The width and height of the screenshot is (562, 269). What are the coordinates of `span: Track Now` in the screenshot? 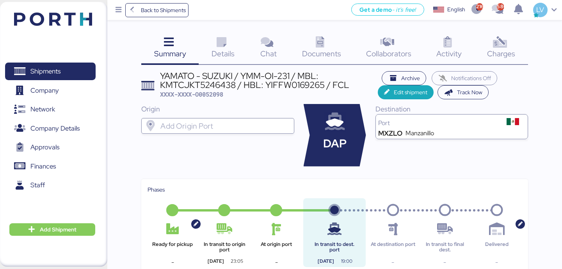 It's located at (470, 92).